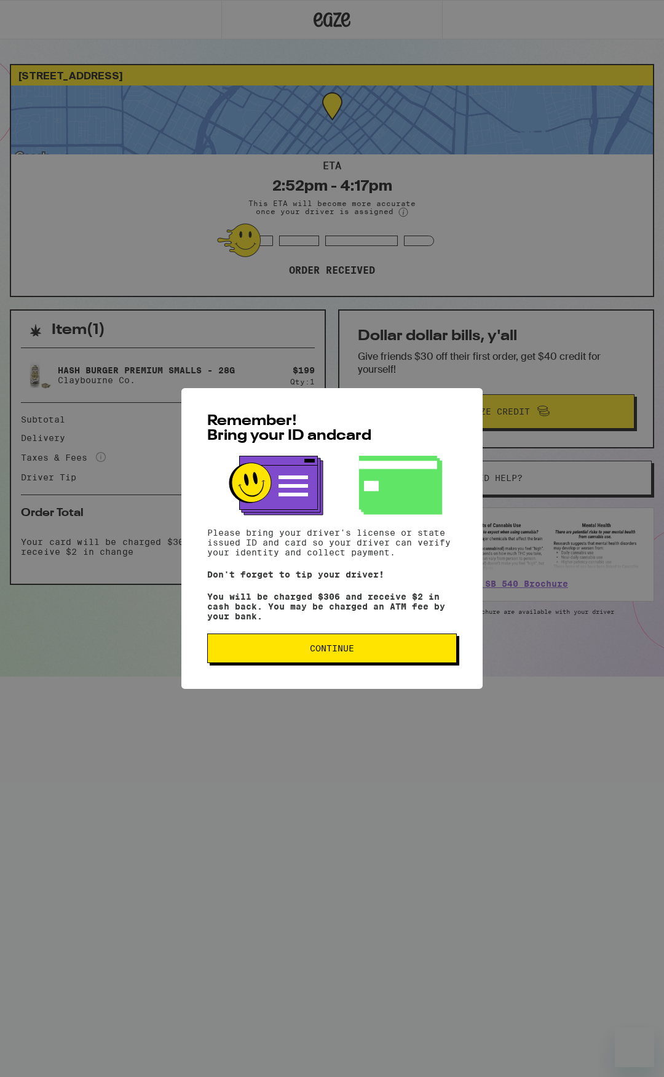  Describe the element at coordinates (332, 542) in the screenshot. I see `p: Please bring your driver's license or state issued ID and card so your driver can verify your ide...` at that location.